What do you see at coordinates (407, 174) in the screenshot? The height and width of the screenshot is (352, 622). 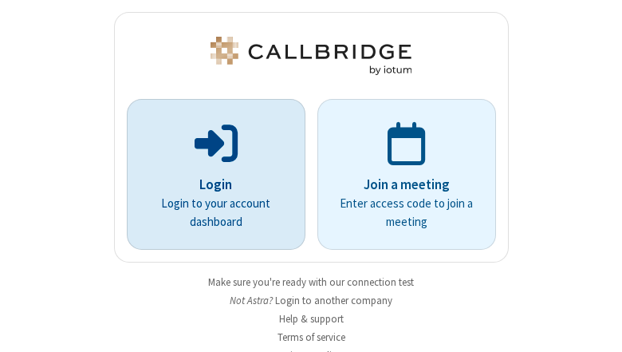 I see `a: Join a meetingEnter access code to join a meeting` at bounding box center [407, 174].